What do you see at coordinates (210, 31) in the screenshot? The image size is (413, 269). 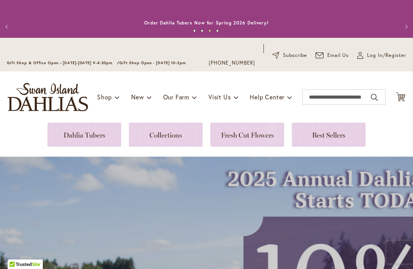 I see `button: 3 of 4` at bounding box center [210, 31].